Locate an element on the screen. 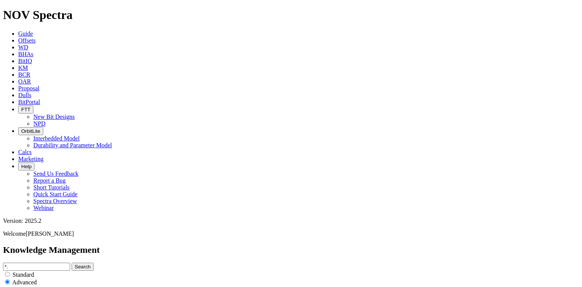  a: BitIQ is located at coordinates (25, 61).